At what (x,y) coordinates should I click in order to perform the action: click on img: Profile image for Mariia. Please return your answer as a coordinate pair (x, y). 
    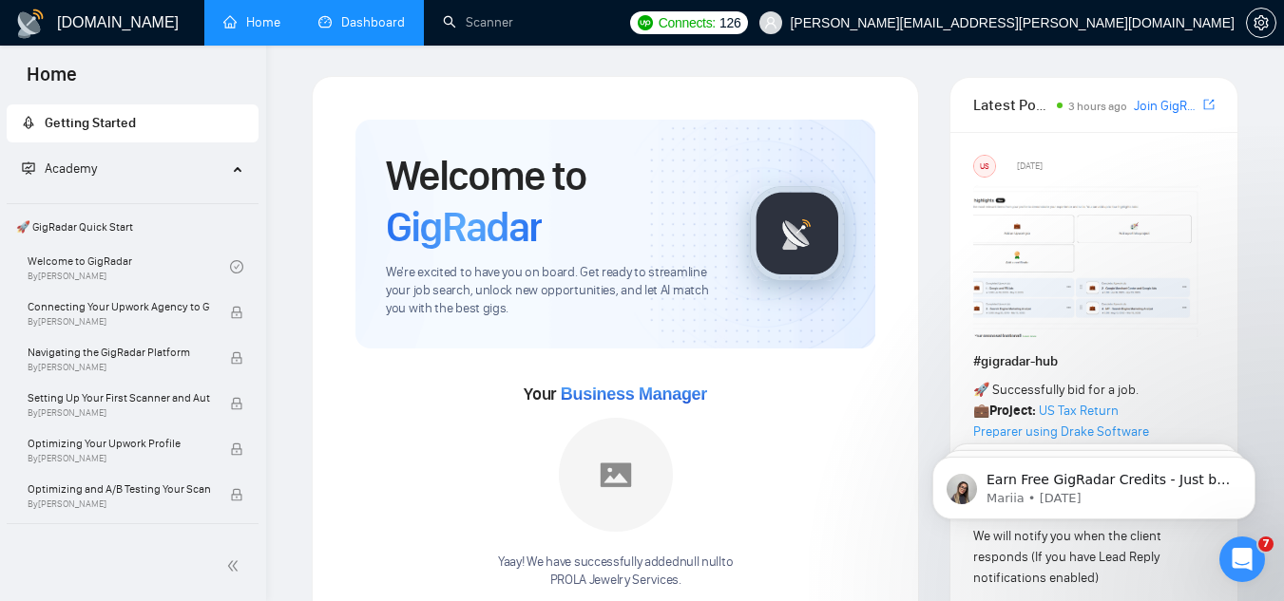
    Looking at the image, I should click on (58, 72).